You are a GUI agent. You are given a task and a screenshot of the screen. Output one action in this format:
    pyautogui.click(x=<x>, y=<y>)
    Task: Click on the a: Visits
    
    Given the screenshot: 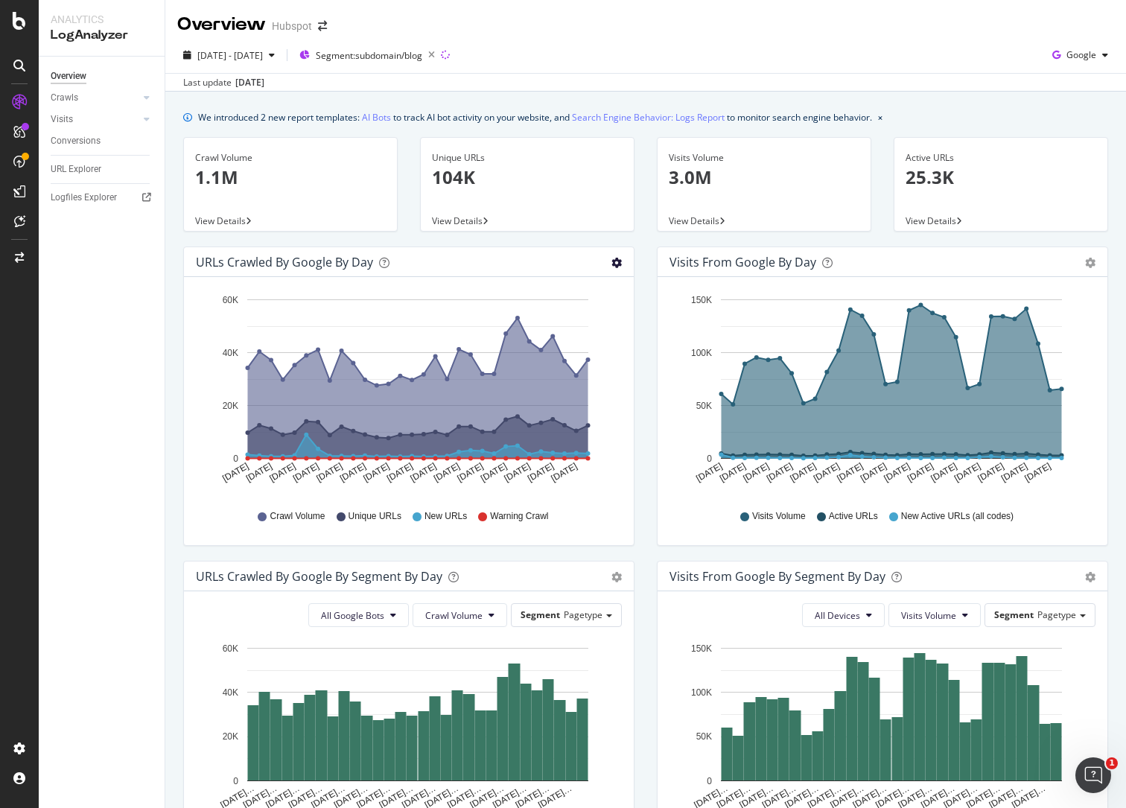 What is the action you would take?
    pyautogui.click(x=95, y=119)
    